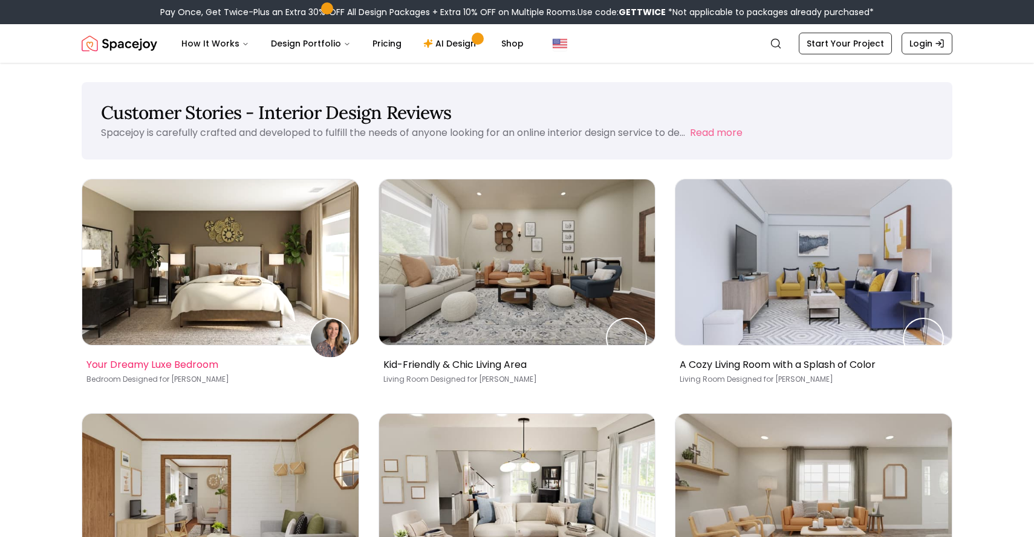  What do you see at coordinates (517, 286) in the screenshot?
I see `a: Kid-Friendly & Chic Living AreaTheresa ViglizzoKid-Friendly & Chic Living AreaLiving Room Designe...` at bounding box center [517, 286].